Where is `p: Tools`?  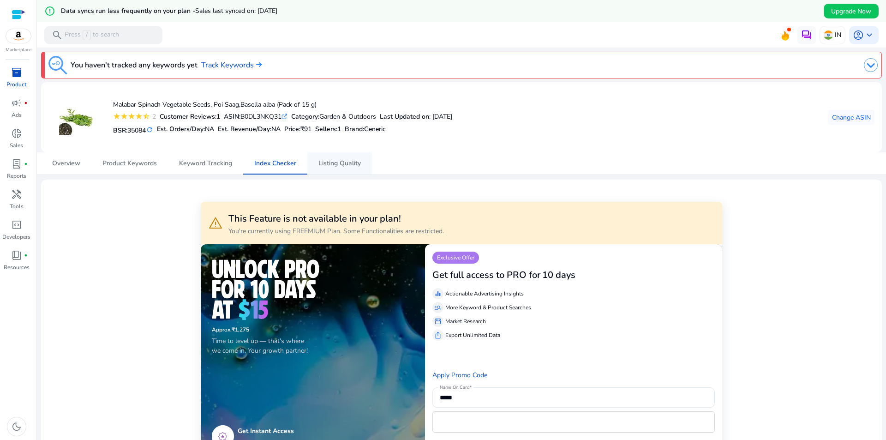 p: Tools is located at coordinates (17, 206).